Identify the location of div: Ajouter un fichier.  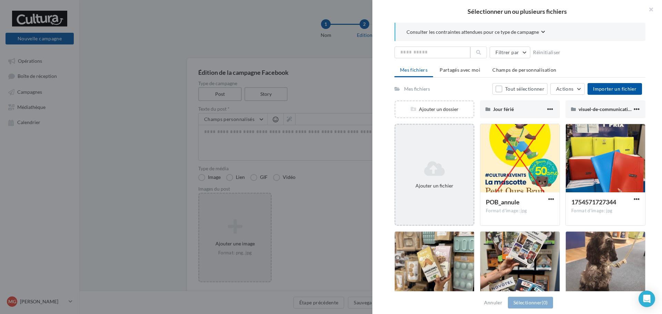
(435, 186).